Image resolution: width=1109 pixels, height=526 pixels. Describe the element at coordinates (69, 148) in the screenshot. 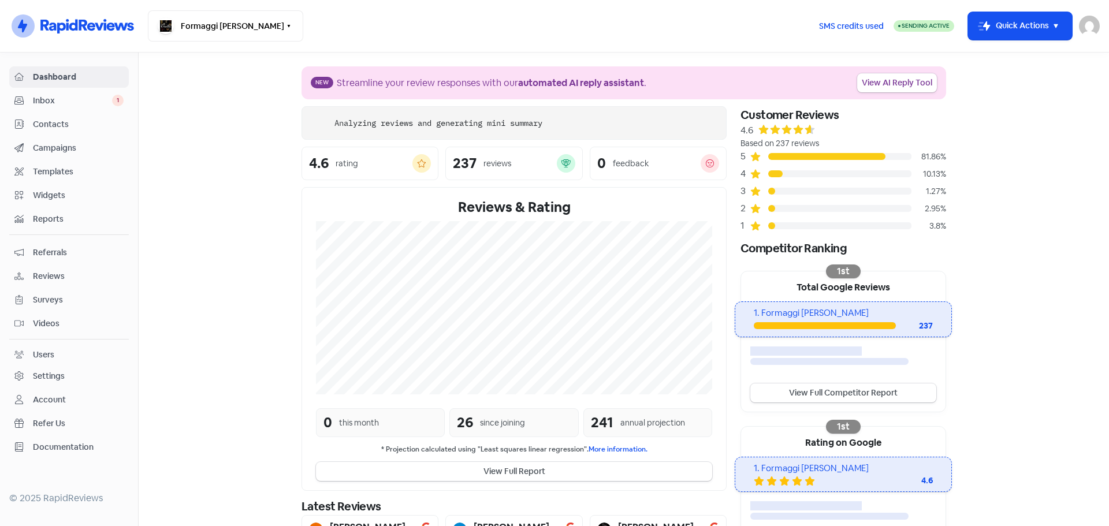

I see `a: Campaigns` at that location.